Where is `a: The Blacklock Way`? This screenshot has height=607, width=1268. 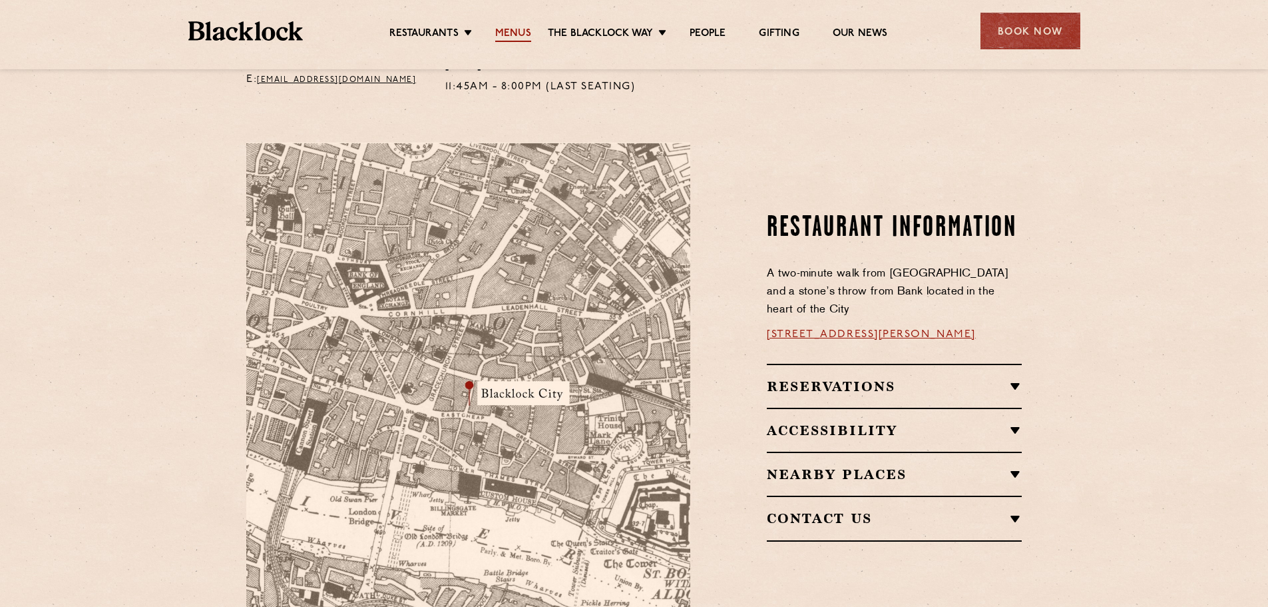 a: The Blacklock Way is located at coordinates (601, 35).